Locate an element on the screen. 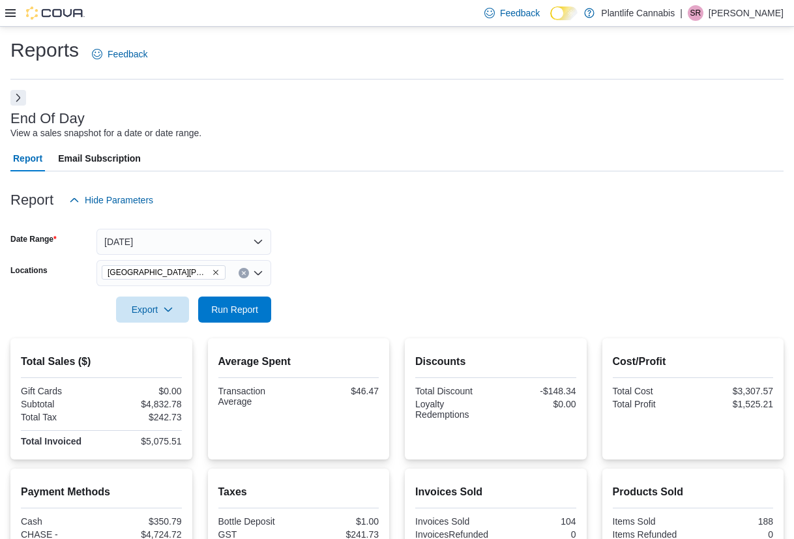 The image size is (794, 539). div: $242.73 is located at coordinates (142, 417).